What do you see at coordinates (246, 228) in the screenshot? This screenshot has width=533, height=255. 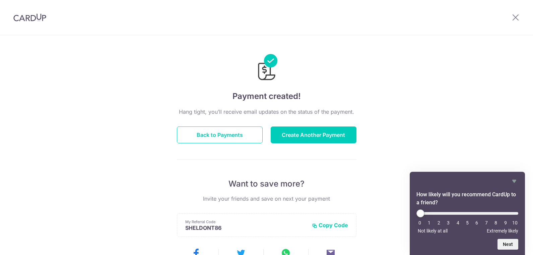 I see `p: SHELDONT86` at bounding box center [246, 228].